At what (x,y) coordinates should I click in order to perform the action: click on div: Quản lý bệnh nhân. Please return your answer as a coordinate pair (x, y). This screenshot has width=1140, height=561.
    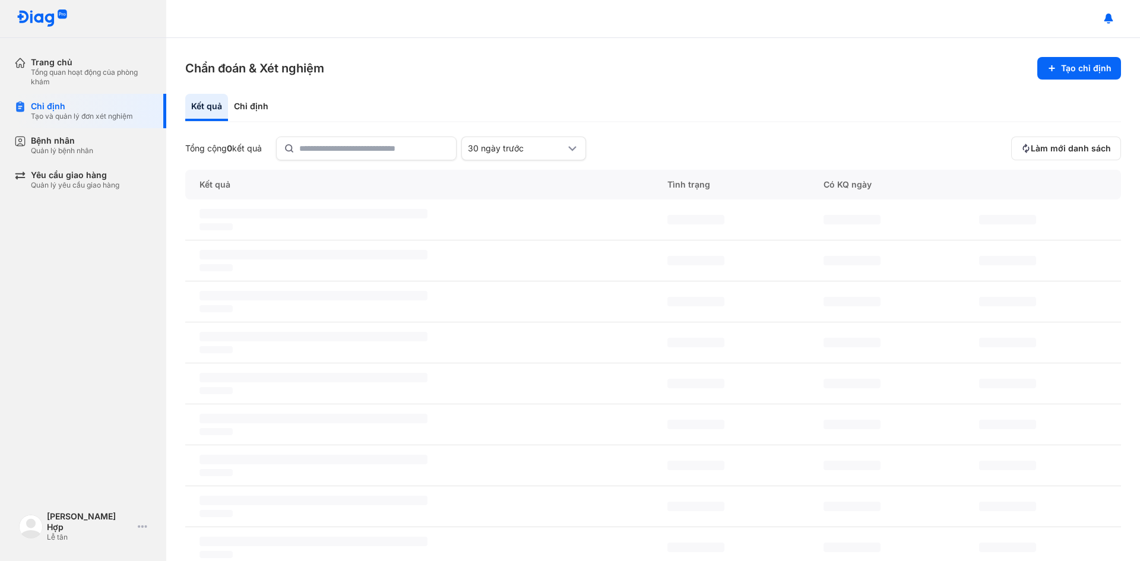
    Looking at the image, I should click on (62, 151).